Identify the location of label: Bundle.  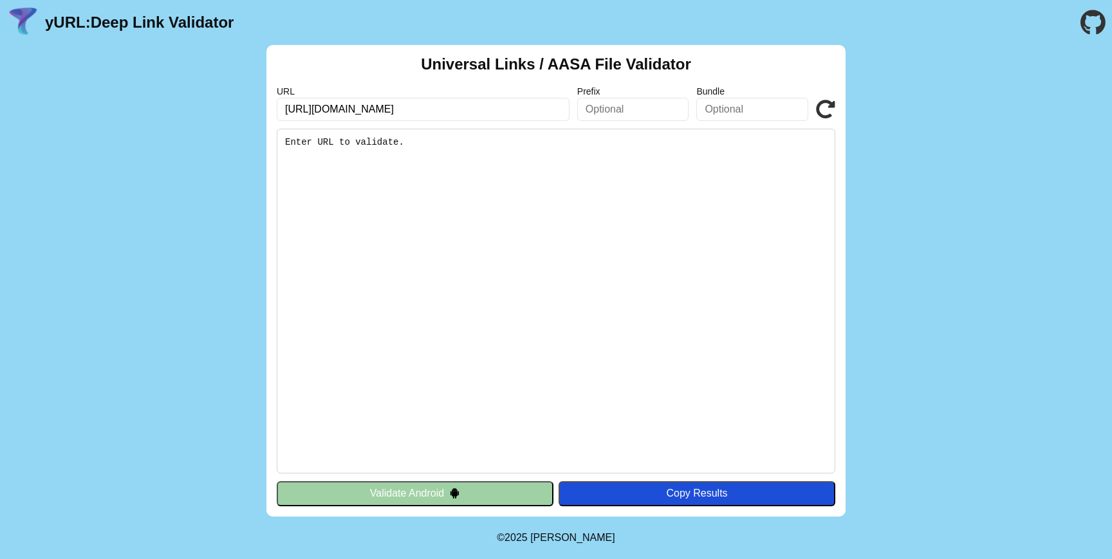
(752, 91).